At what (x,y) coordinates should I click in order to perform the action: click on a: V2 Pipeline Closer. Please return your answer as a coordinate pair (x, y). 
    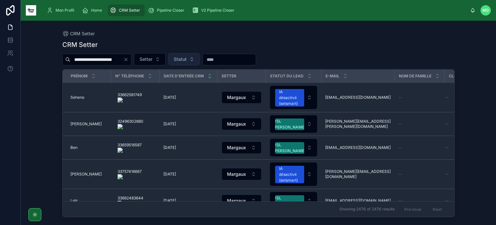
    Looking at the image, I should click on (215, 10).